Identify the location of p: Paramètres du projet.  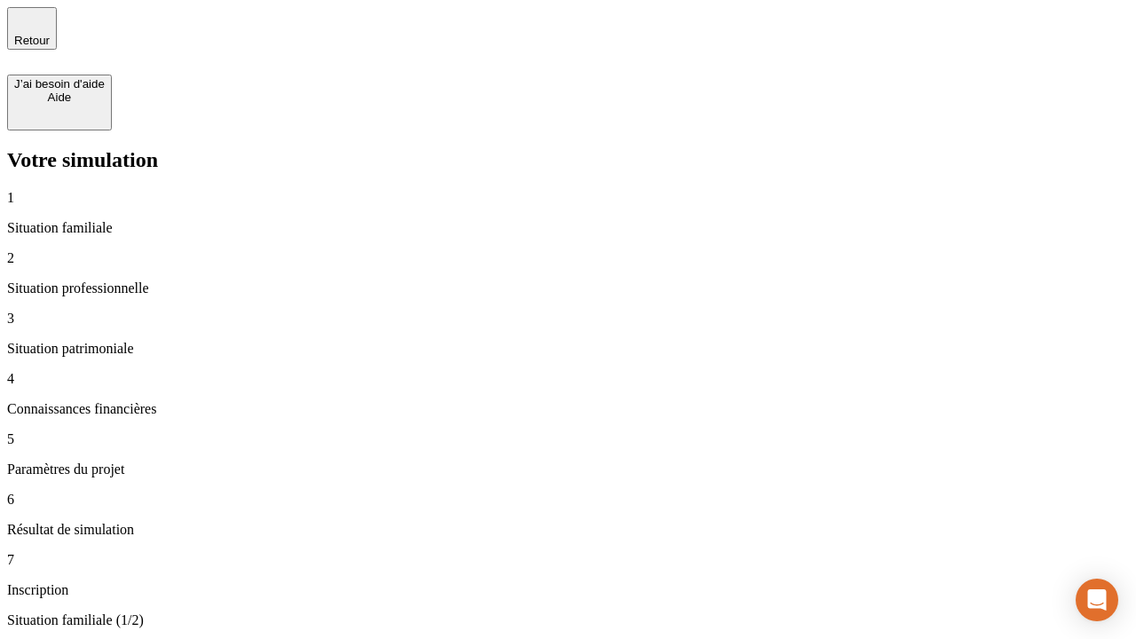
(568, 470).